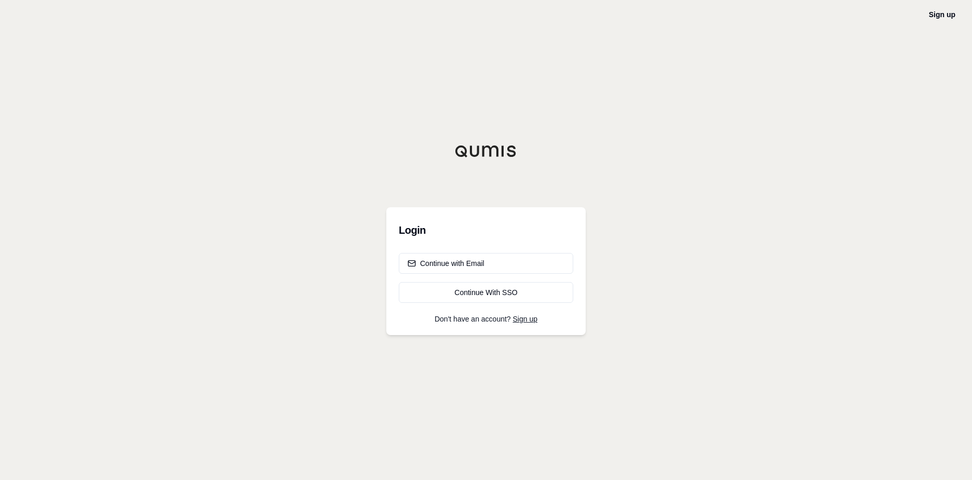 The image size is (972, 480). What do you see at coordinates (486, 230) in the screenshot?
I see `h3: Login` at bounding box center [486, 230].